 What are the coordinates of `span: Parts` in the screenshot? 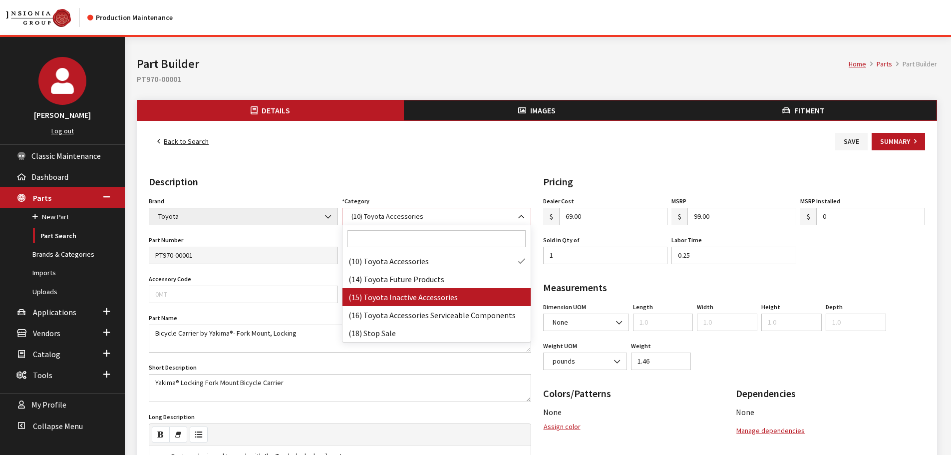 It's located at (42, 198).